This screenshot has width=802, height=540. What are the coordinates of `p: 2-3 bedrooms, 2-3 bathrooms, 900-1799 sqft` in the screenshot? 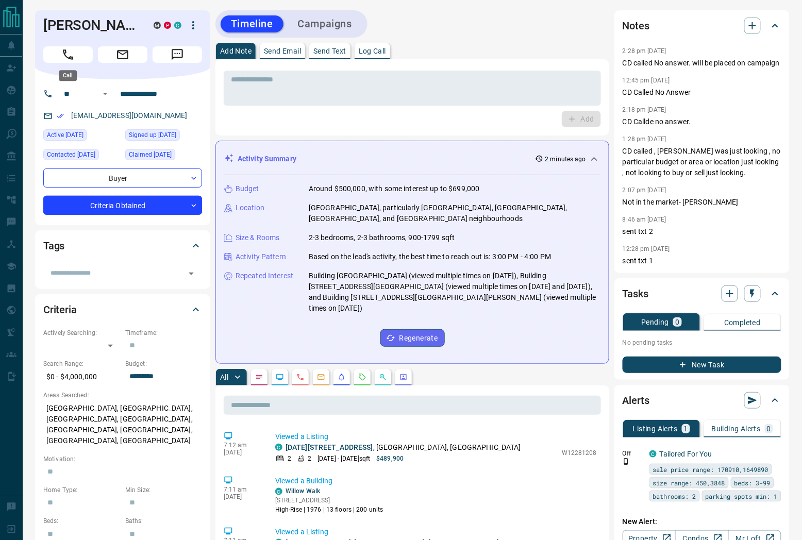 It's located at (382, 238).